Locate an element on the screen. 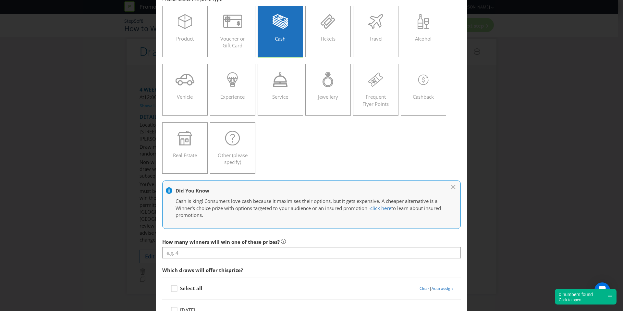  span: Experience is located at coordinates (232, 97).